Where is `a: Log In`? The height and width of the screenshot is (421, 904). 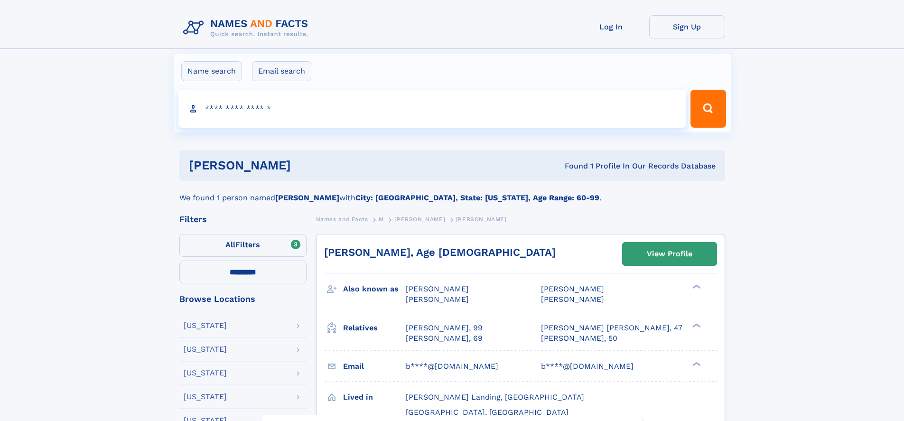
a: Log In is located at coordinates (611, 27).